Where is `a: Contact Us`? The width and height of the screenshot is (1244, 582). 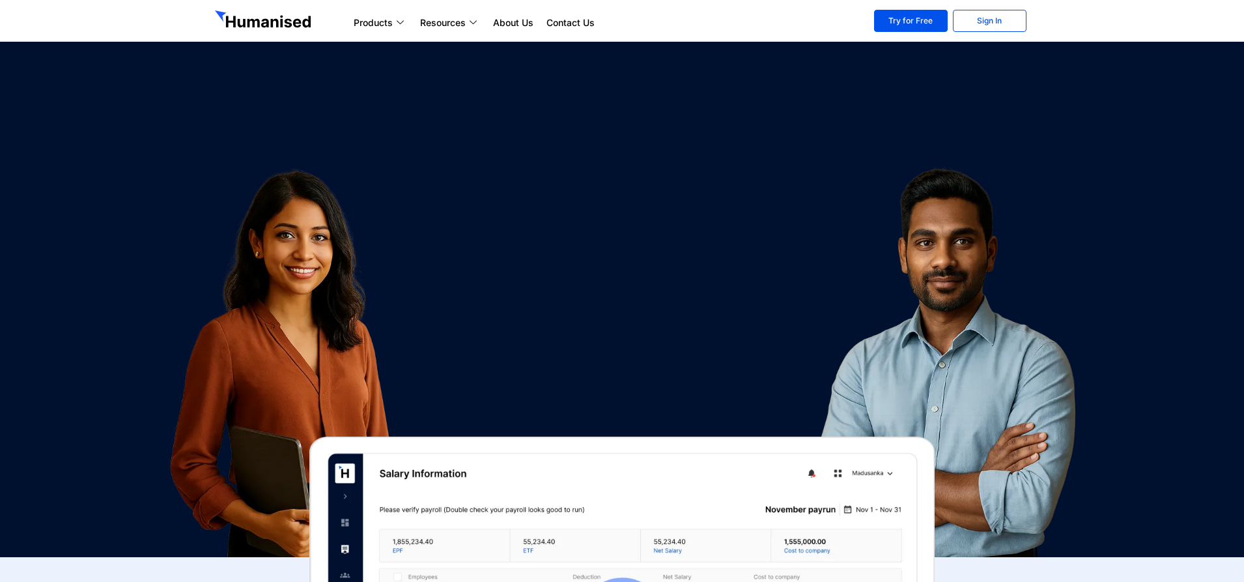
a: Contact Us is located at coordinates (570, 23).